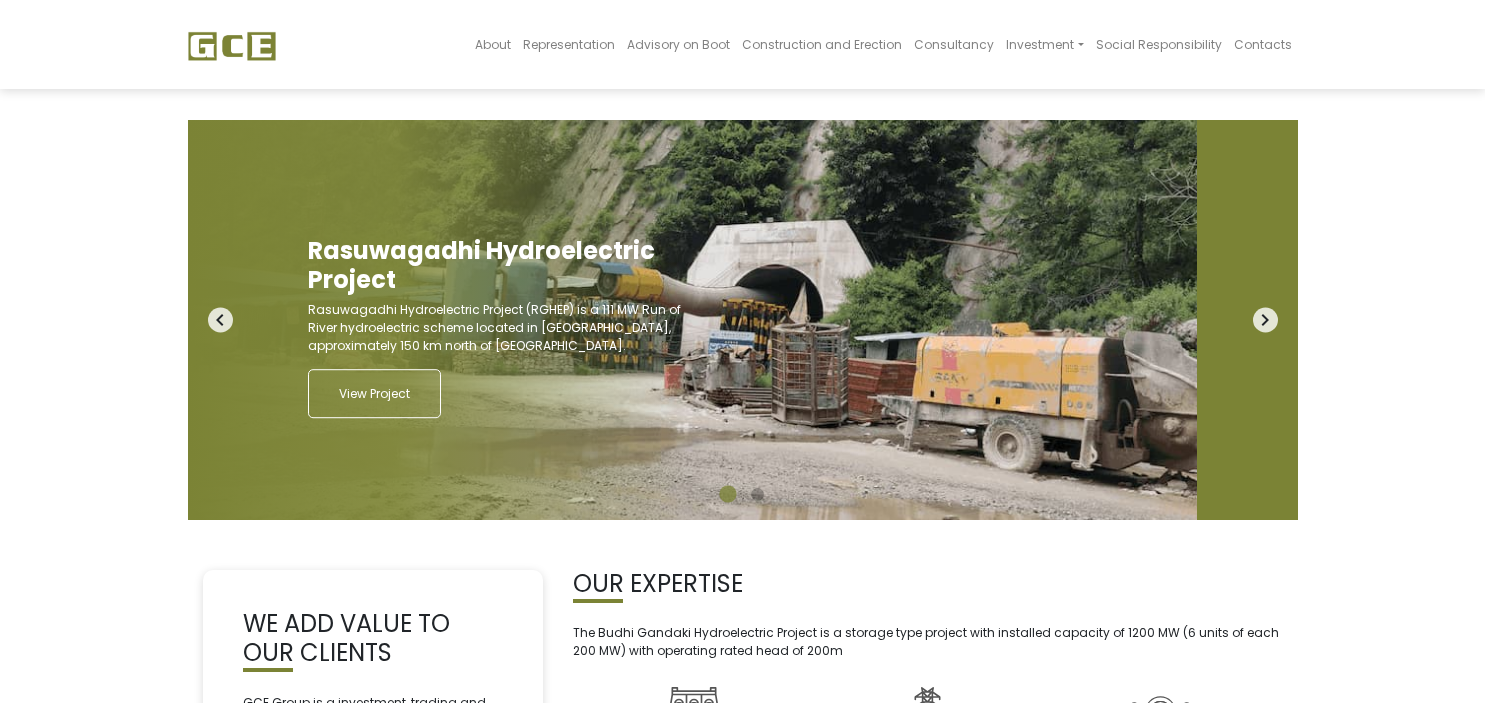 This screenshot has height=703, width=1485. I want to click on a: Construction and Erection, so click(822, 44).